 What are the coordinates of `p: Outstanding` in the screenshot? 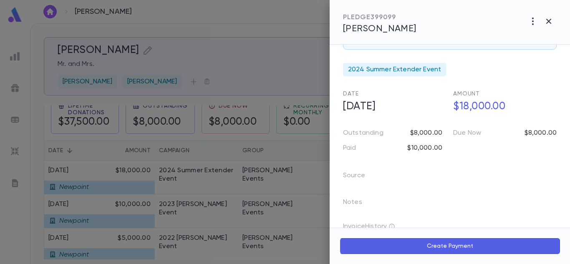 It's located at (363, 133).